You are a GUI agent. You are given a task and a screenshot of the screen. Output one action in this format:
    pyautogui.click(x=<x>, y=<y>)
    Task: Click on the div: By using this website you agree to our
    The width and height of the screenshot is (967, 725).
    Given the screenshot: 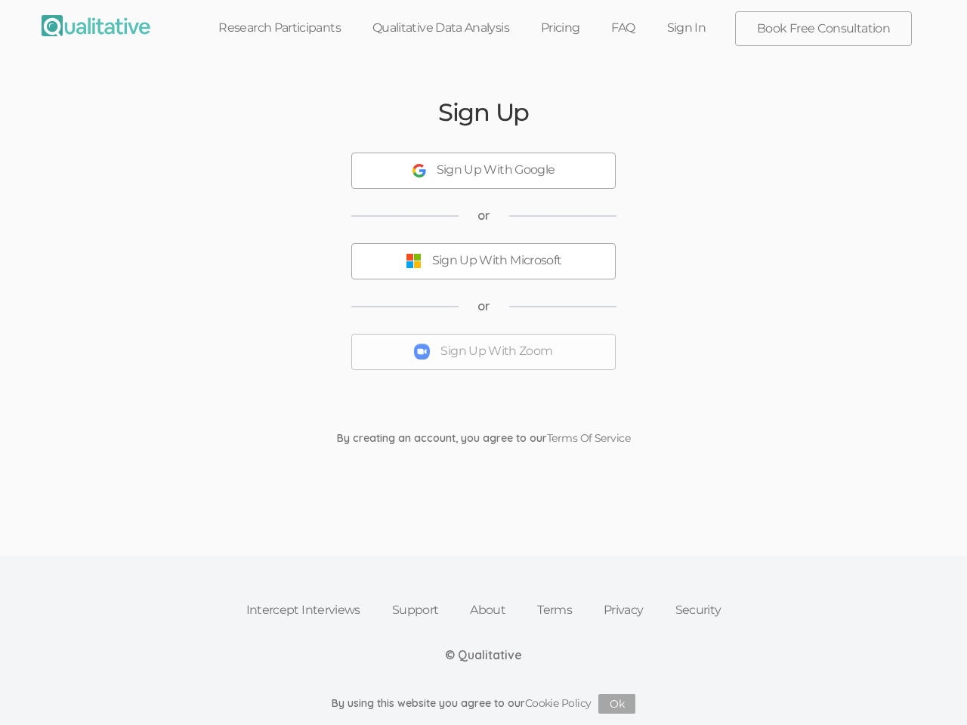 What is the action you would take?
    pyautogui.click(x=483, y=704)
    